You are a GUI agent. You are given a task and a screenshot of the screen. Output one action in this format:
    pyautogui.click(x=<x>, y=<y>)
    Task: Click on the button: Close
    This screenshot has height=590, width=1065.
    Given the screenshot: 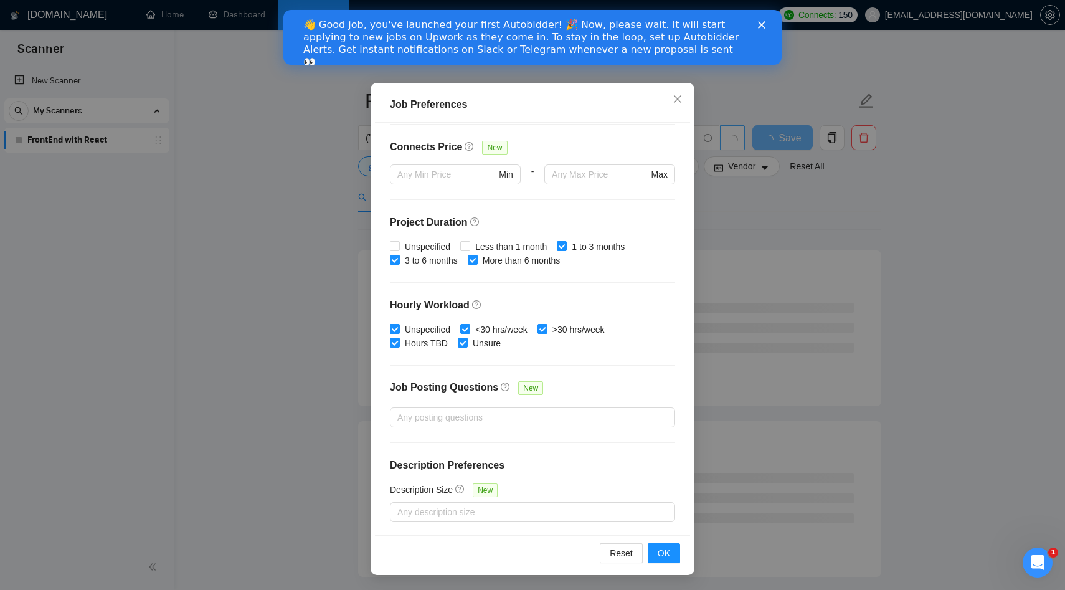 What is the action you would take?
    pyautogui.click(x=678, y=100)
    